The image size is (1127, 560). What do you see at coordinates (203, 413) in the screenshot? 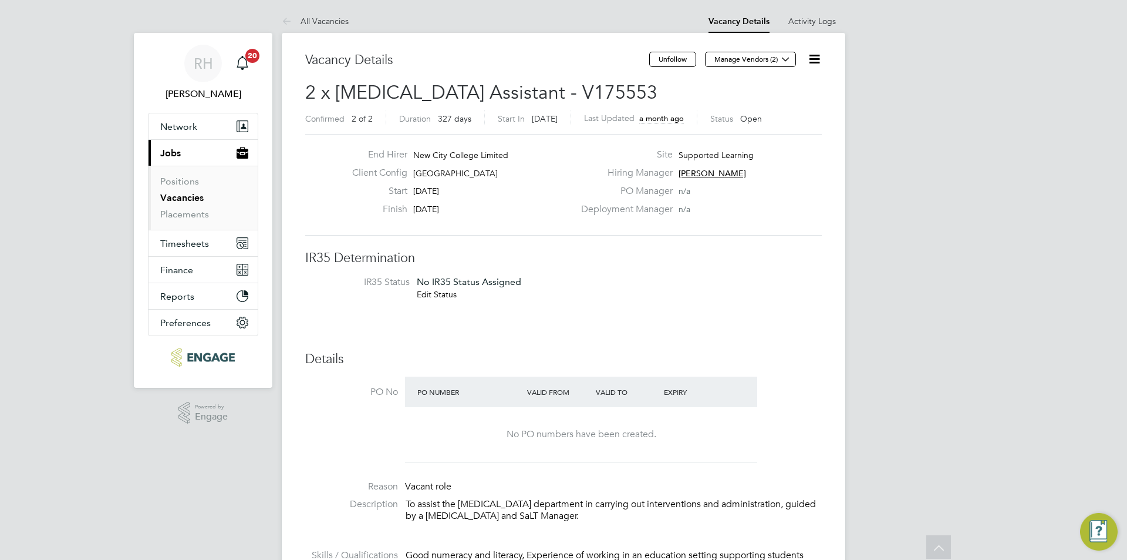
I see `a: Powered byEngage` at bounding box center [203, 413].